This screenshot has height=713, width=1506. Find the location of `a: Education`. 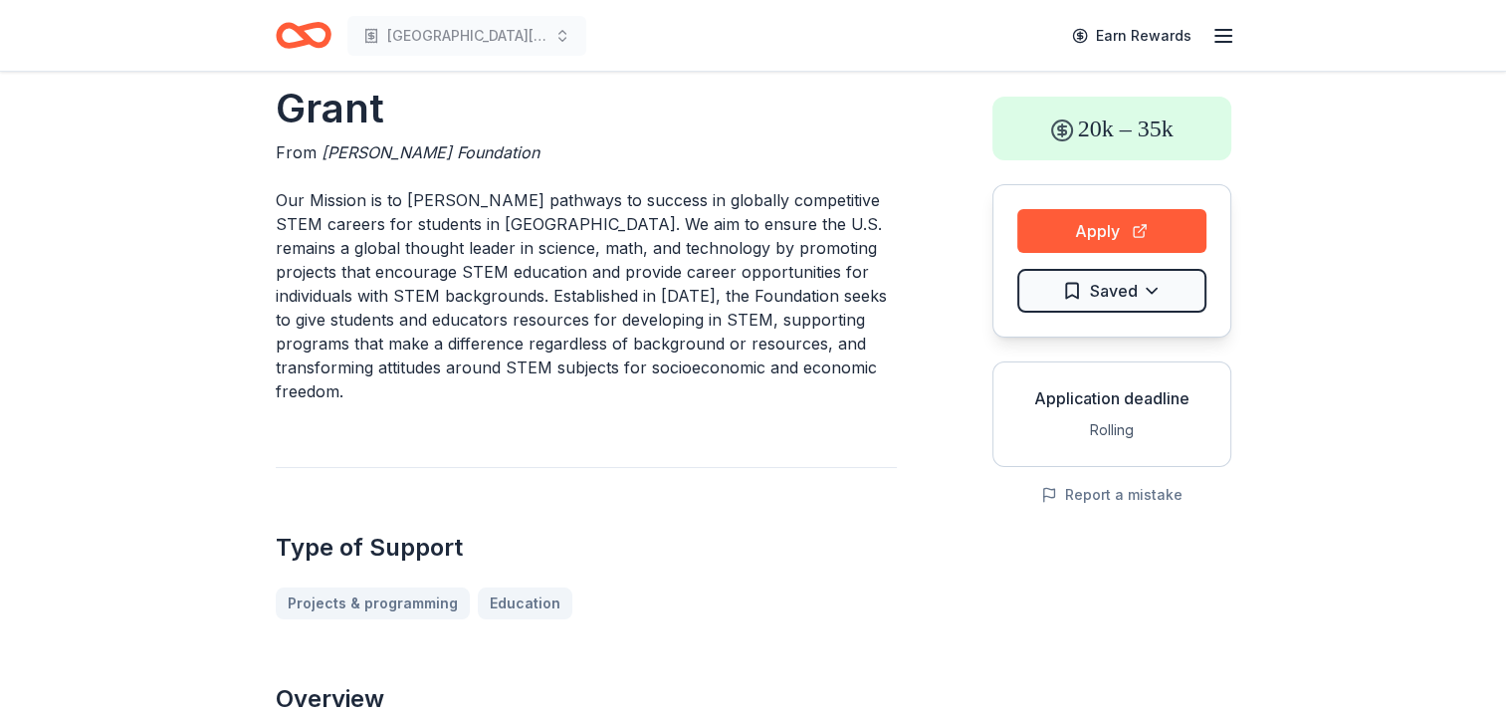

a: Education is located at coordinates (525, 603).